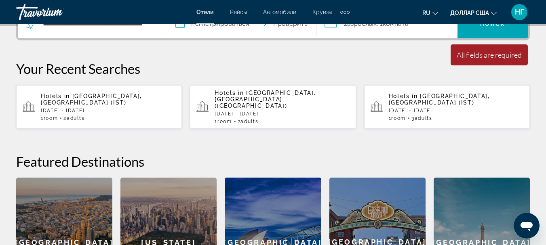  Describe the element at coordinates (322, 12) in the screenshot. I see `font: Круизы` at that location.